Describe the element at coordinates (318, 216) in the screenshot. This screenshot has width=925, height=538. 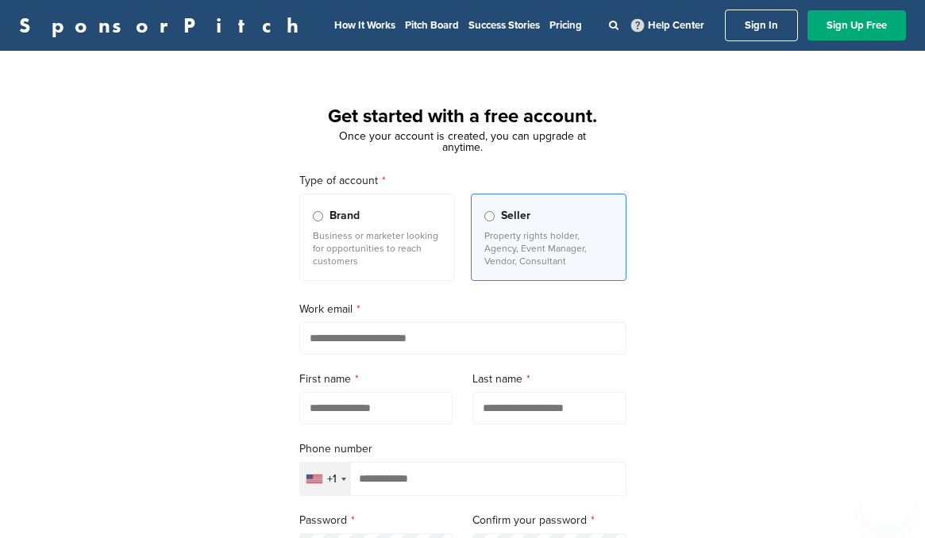
I see `input: Brand Business or marketer looking for opportunities to reach customers` at that location.